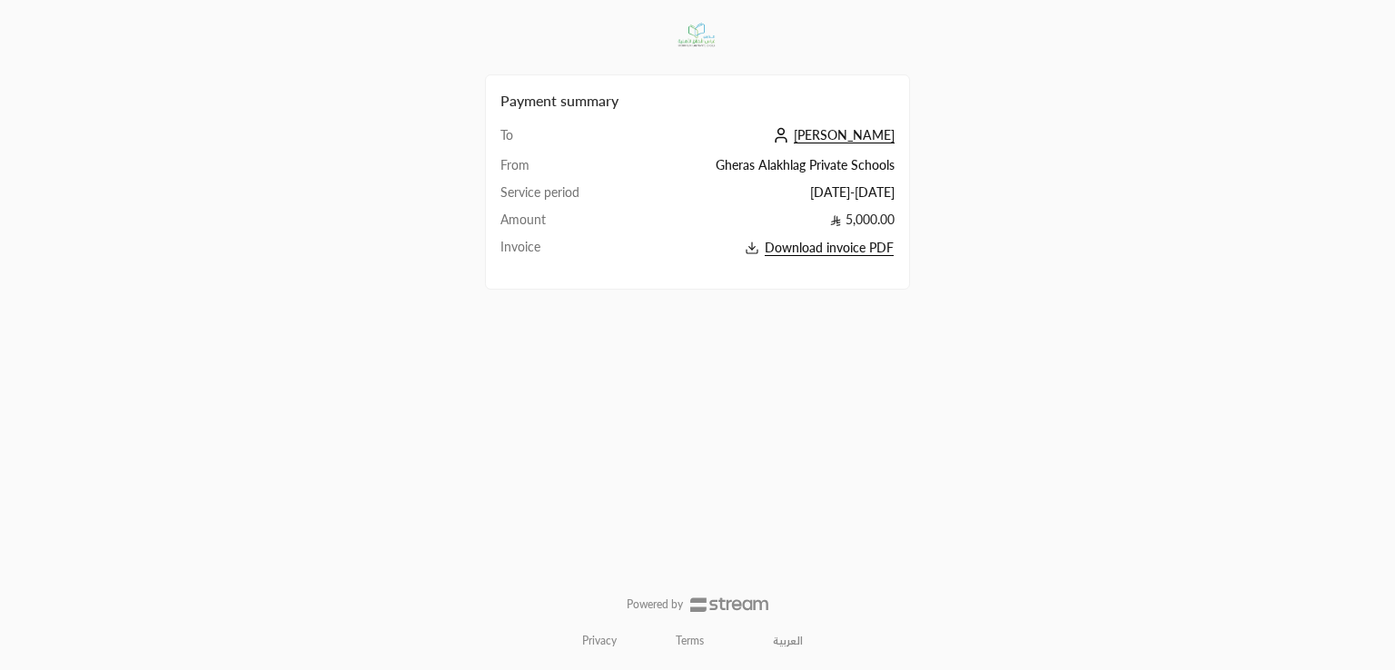  Describe the element at coordinates (560, 248) in the screenshot. I see `td: Invoice` at that location.